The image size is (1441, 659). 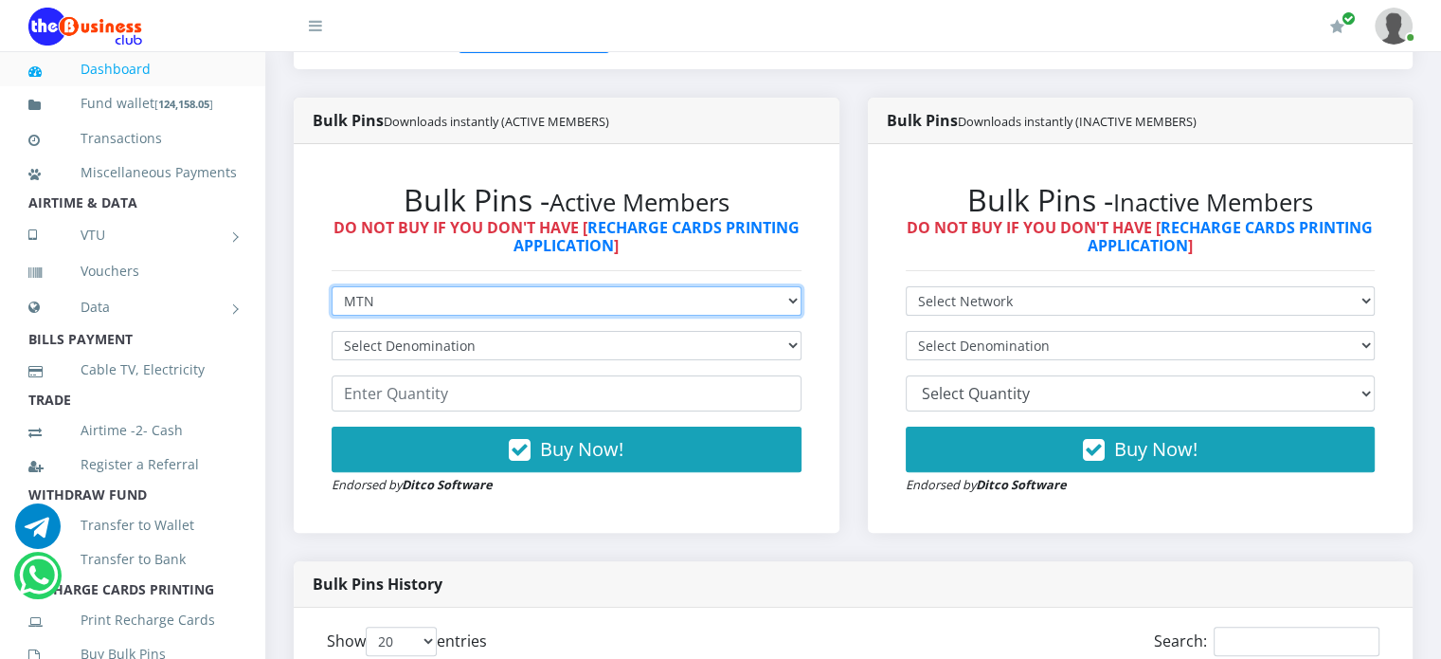 I want to click on a: Cable TV, Electricity, so click(x=133, y=370).